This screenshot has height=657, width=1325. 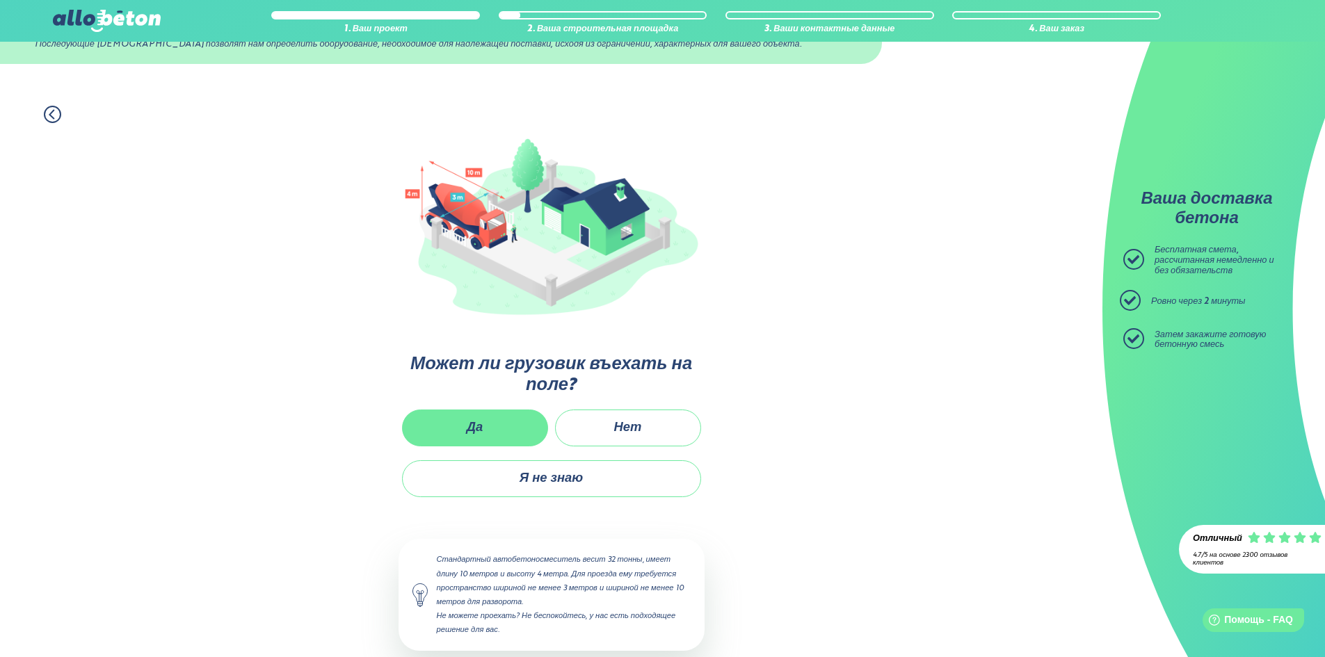 What do you see at coordinates (829, 29) in the screenshot?
I see `font: 3. Ваши контактные данные` at bounding box center [829, 29].